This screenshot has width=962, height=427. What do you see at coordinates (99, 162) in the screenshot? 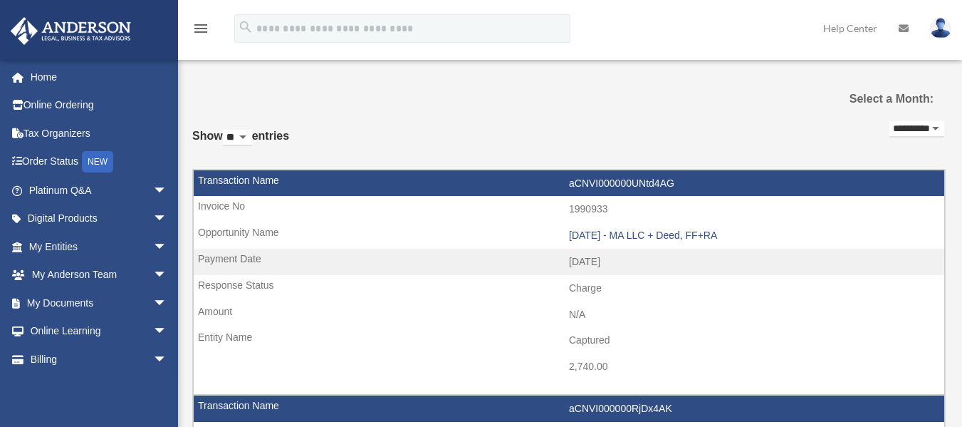
I see `a: Order StatusNEW` at bounding box center [99, 162].